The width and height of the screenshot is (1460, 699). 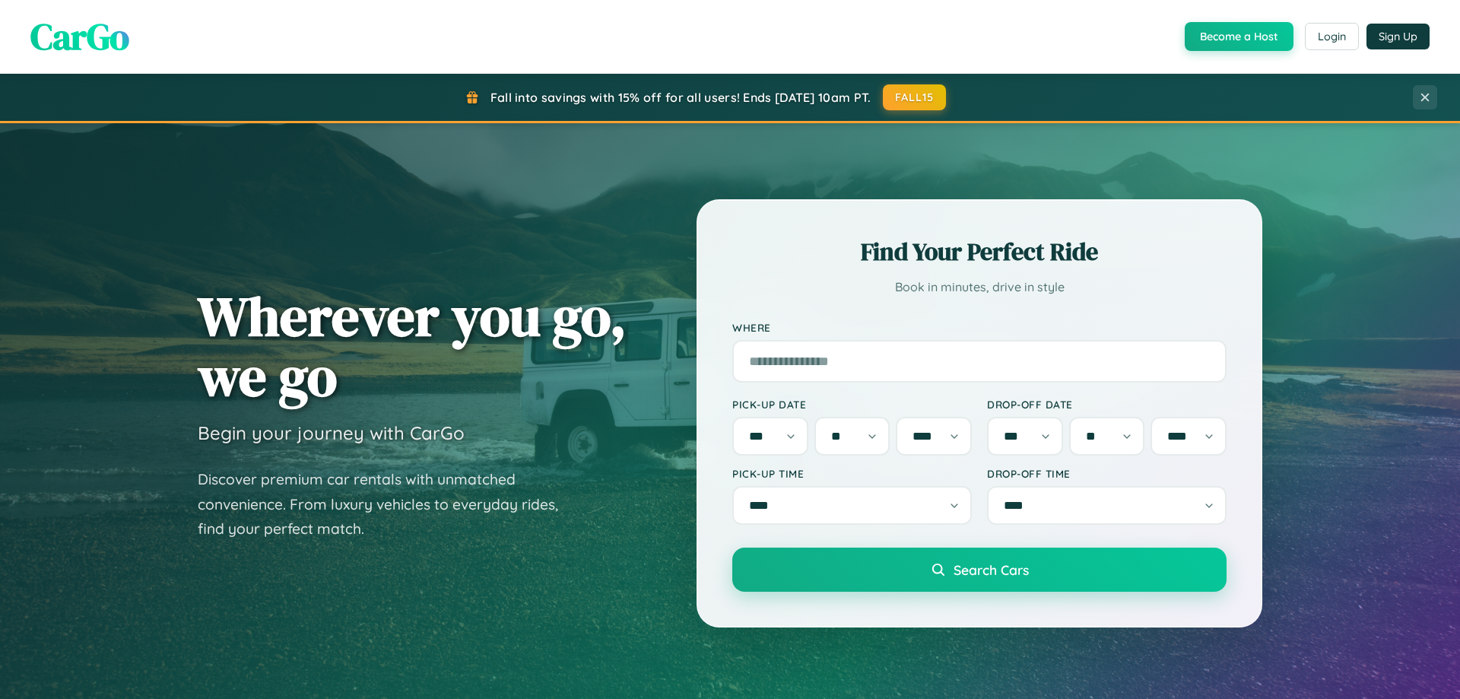 What do you see at coordinates (979, 252) in the screenshot?
I see `h2: Find Your Perfect Ride` at bounding box center [979, 252].